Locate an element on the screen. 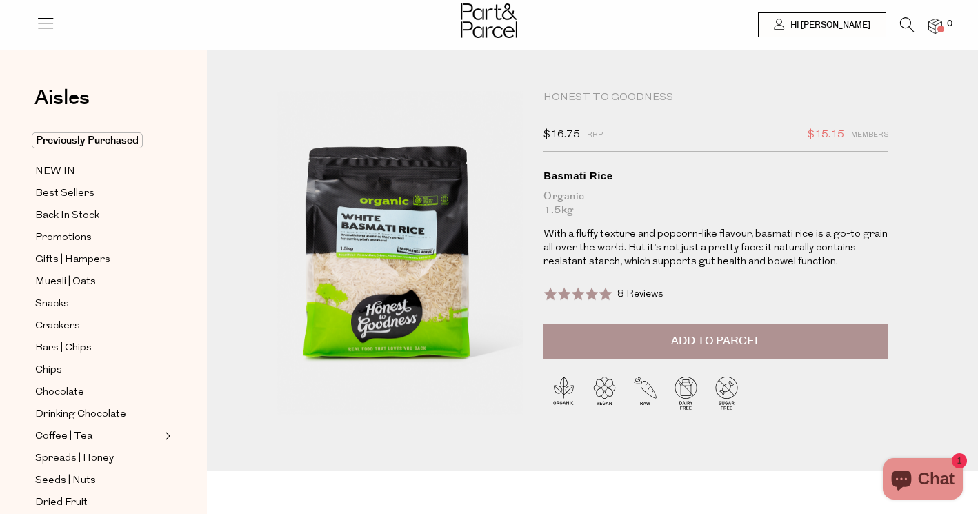 The height and width of the screenshot is (514, 978). a: Best Sellers is located at coordinates (98, 193).